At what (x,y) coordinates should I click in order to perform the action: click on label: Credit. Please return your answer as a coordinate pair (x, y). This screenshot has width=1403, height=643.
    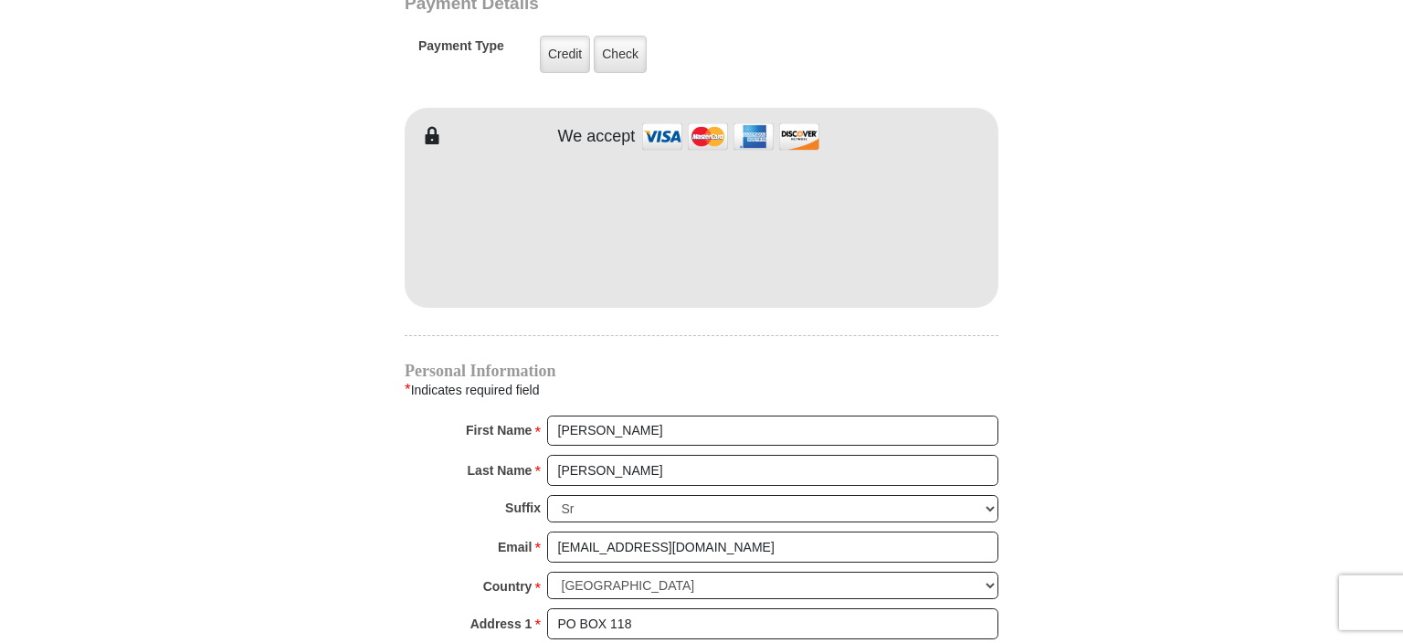
    Looking at the image, I should click on (565, 54).